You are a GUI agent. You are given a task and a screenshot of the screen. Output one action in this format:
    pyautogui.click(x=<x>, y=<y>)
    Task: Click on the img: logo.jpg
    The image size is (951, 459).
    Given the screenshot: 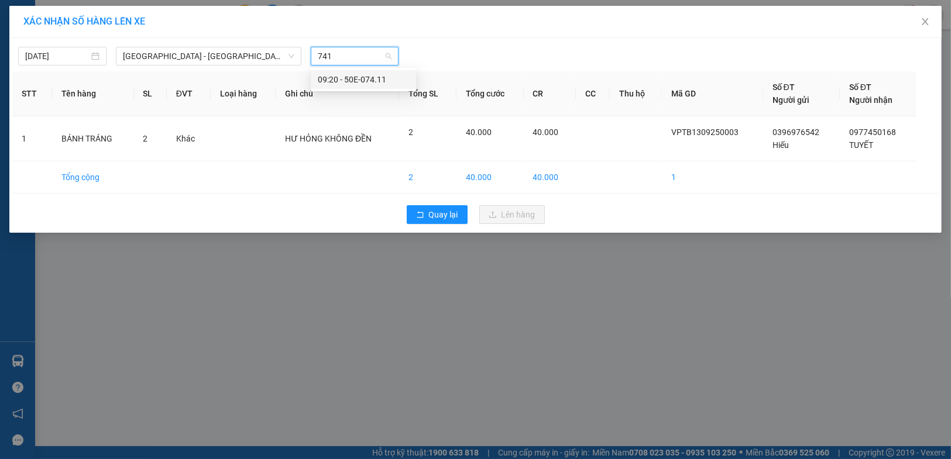 What is the action you would take?
    pyautogui.click(x=44, y=44)
    